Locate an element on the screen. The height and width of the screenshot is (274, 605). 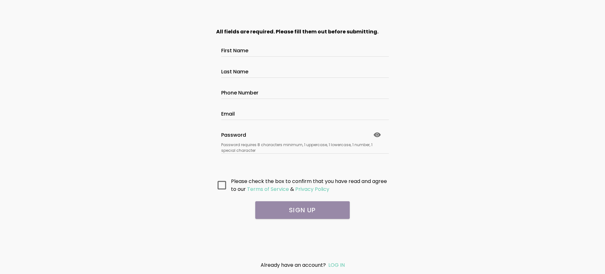
strong: All fields are required. Please fill them out before submitting. is located at coordinates (297, 32).